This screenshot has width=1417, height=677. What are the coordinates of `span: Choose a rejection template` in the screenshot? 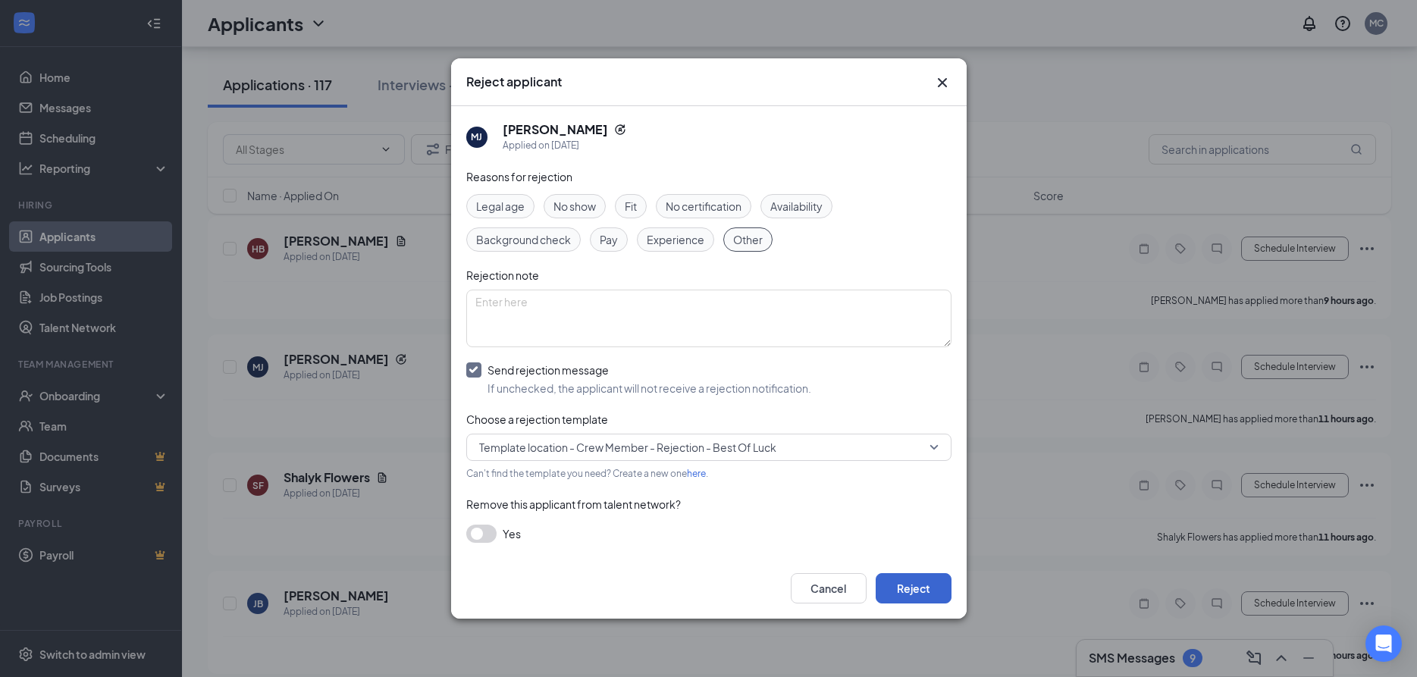 It's located at (537, 419).